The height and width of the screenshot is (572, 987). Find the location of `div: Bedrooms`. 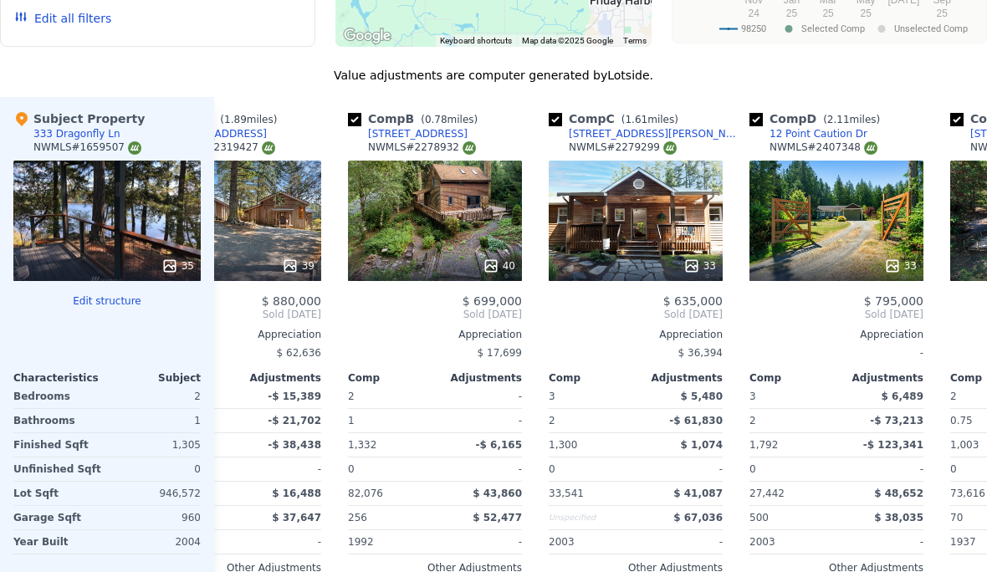

div: Bedrooms is located at coordinates (59, 396).